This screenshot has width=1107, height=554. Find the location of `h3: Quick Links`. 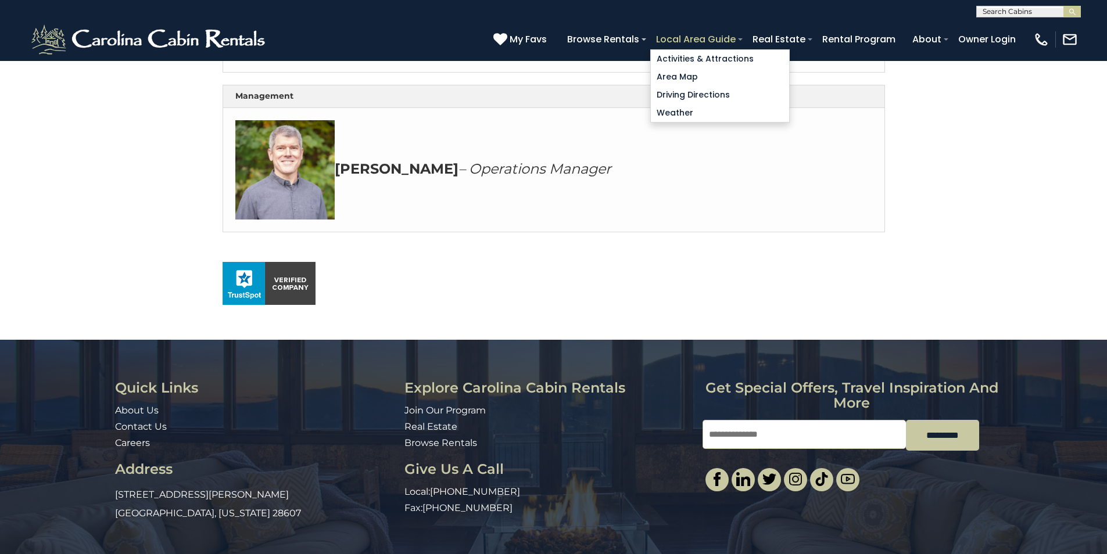

h3: Quick Links is located at coordinates (255, 388).